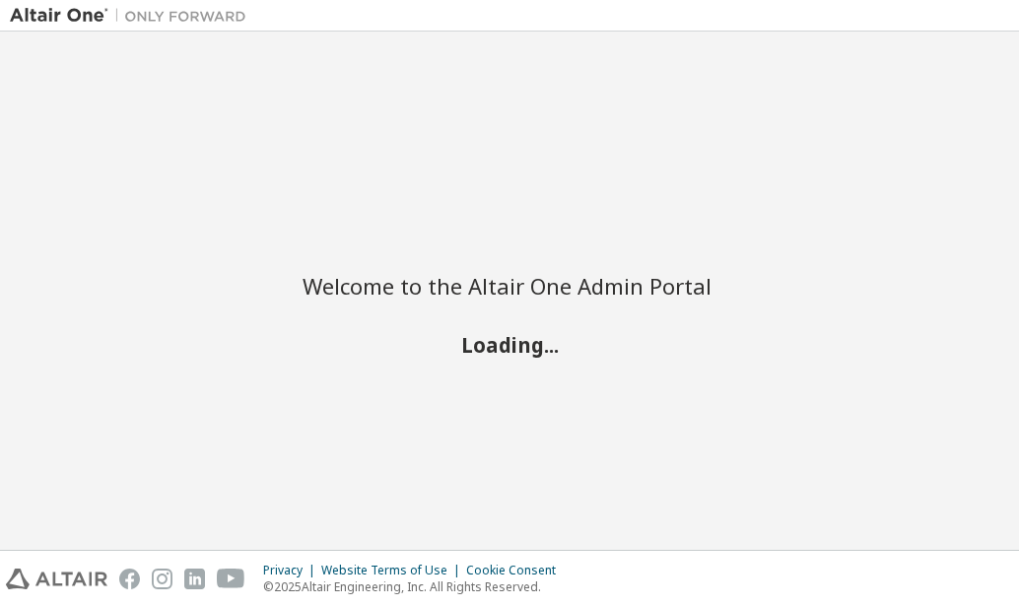 The image size is (1019, 607). I want to click on img: youtube.svg, so click(231, 578).